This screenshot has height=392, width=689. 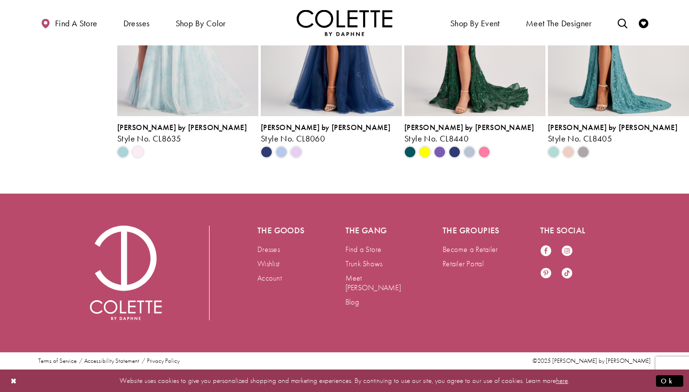 I want to click on ul: Post footer menu, so click(x=109, y=361).